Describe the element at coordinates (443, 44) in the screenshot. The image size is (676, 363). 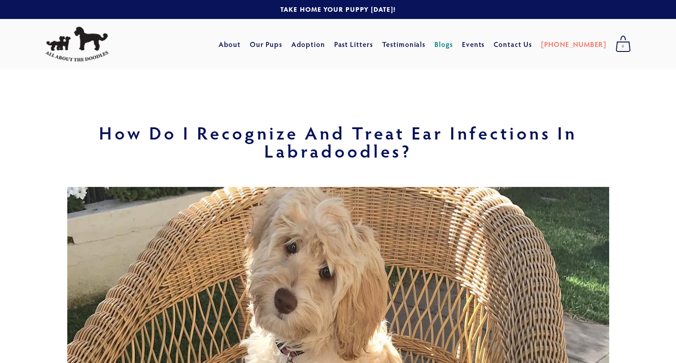
I see `a: Blogs` at that location.